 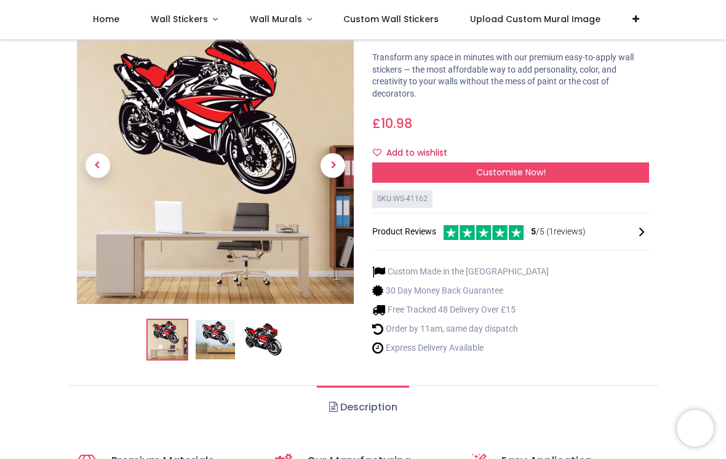 I want to click on div: SKU: WS-41162, so click(x=402, y=199).